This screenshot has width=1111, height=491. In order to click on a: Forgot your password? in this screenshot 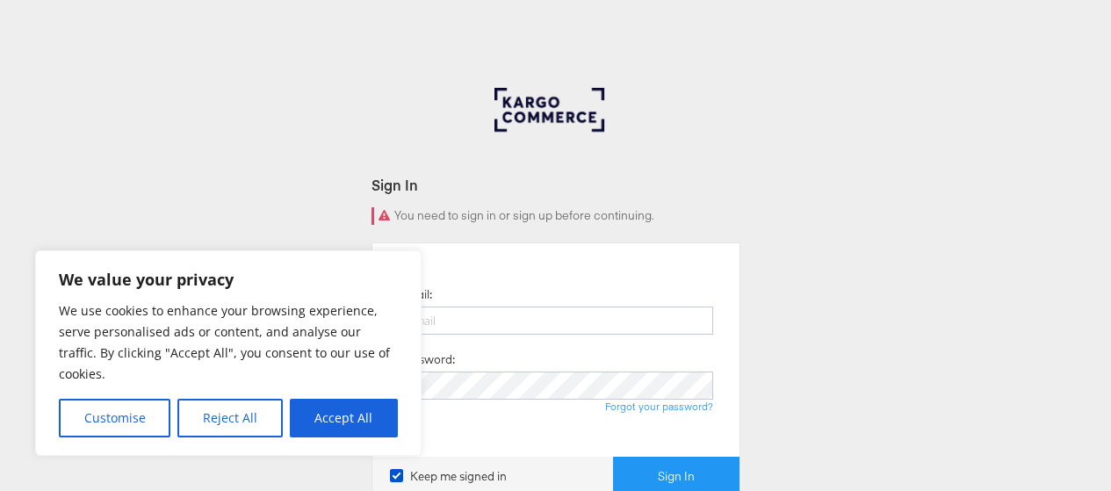, I will do `click(659, 406)`.